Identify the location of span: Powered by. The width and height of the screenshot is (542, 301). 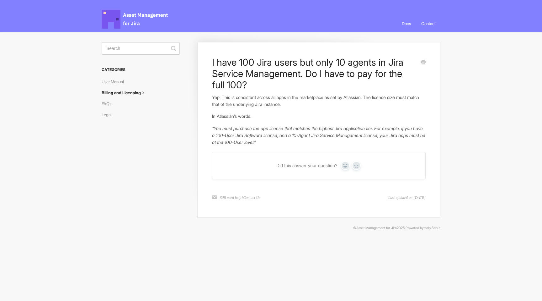
(423, 227).